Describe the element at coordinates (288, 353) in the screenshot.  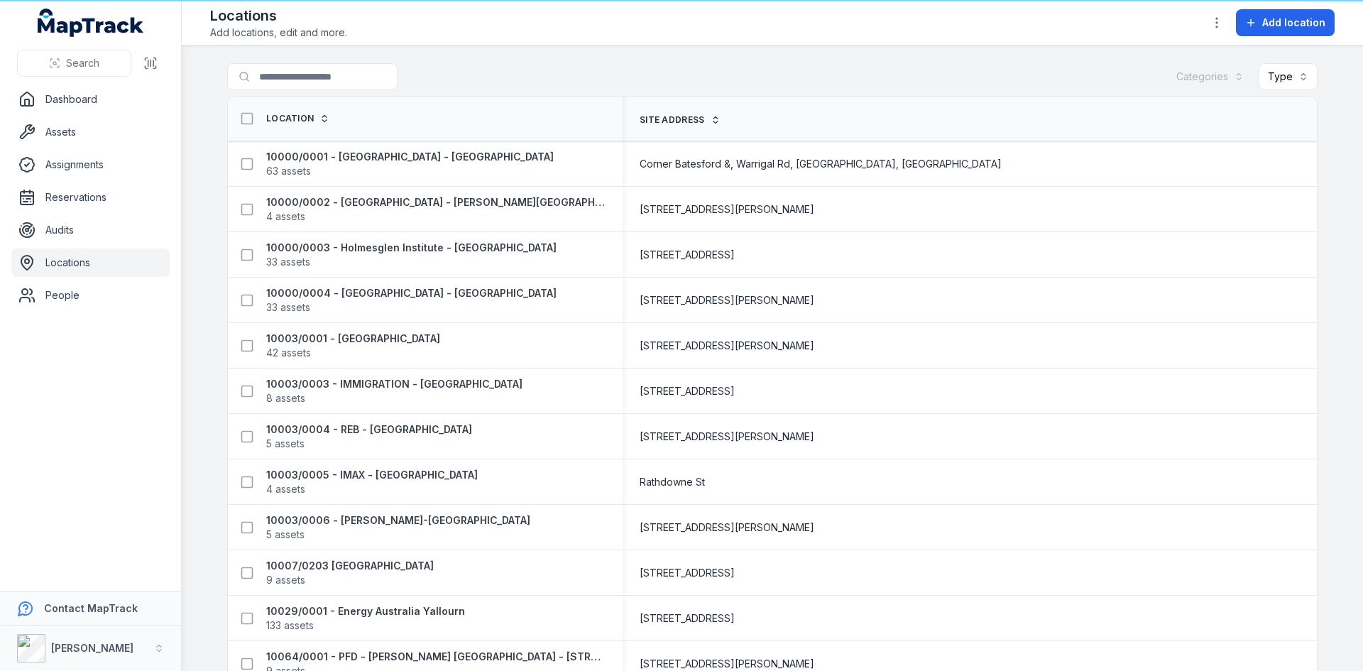
I see `span: 42 assets` at that location.